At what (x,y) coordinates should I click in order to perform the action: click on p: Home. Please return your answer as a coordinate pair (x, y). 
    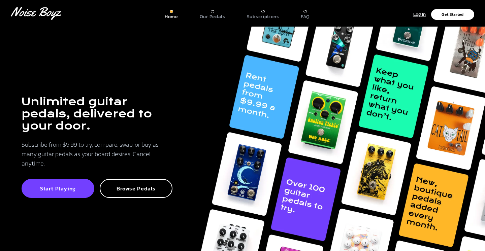
    Looking at the image, I should click on (171, 17).